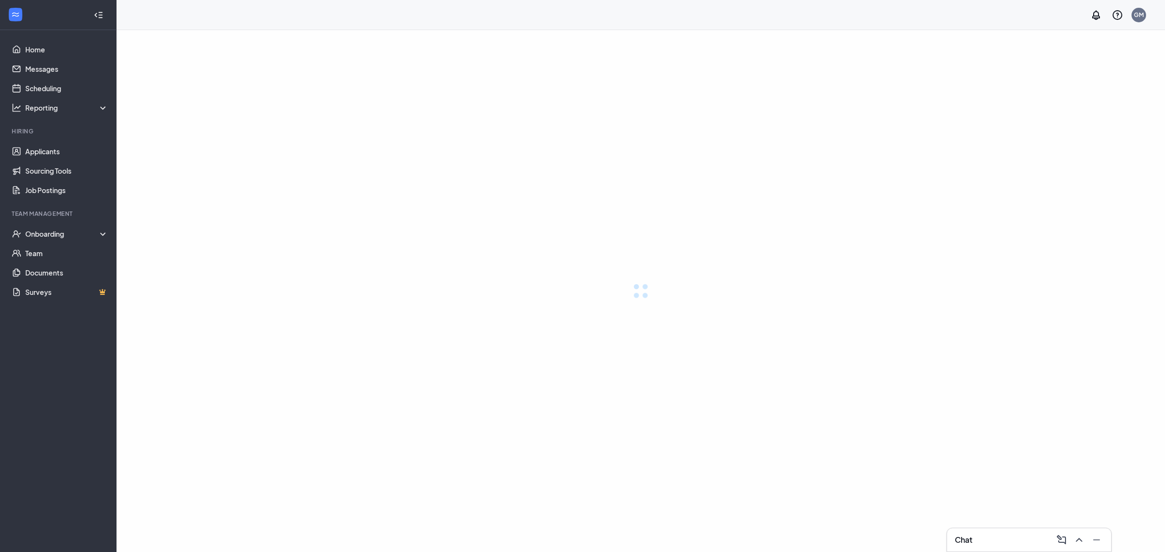  Describe the element at coordinates (1062, 540) in the screenshot. I see `svg: ComposeMessage` at that location.